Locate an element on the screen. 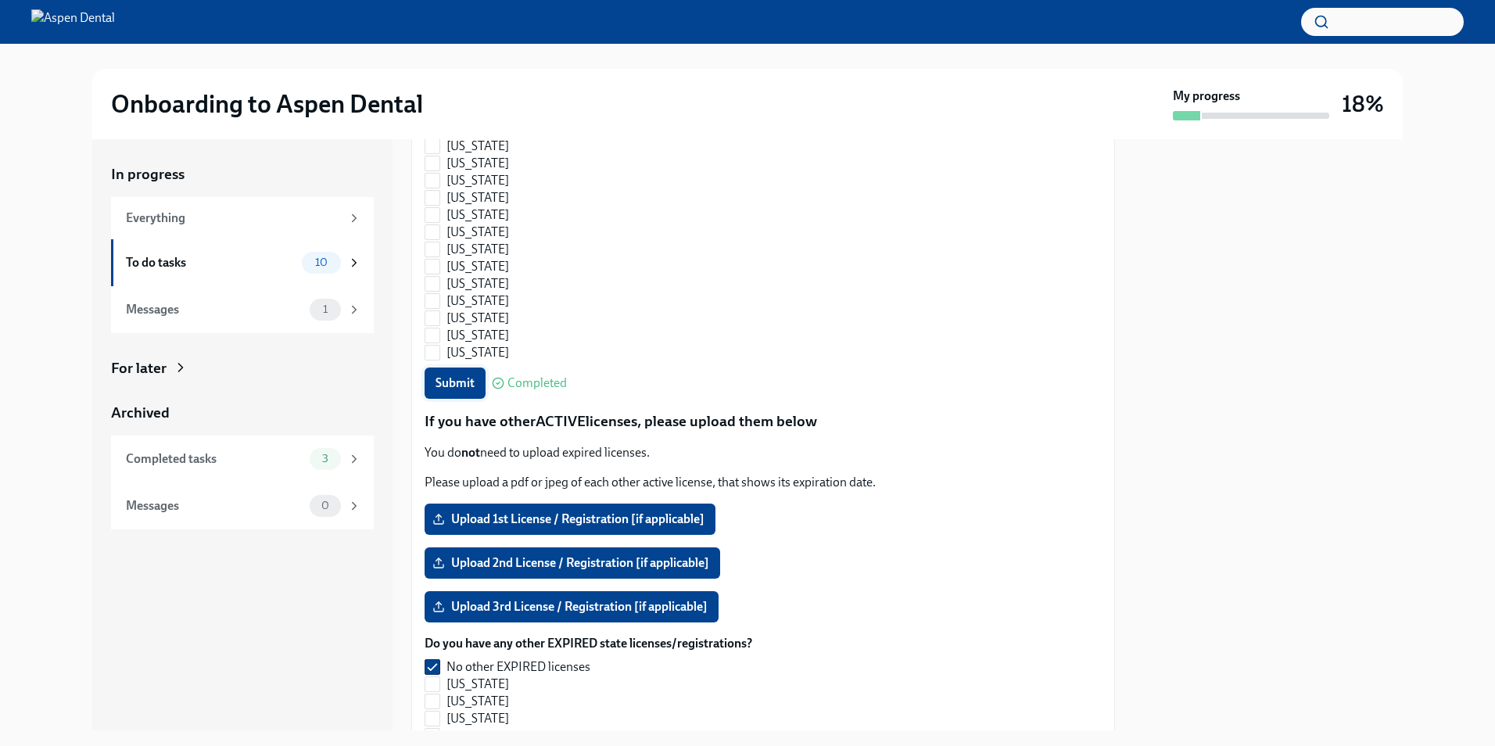  h2: Onboarding to Aspen Dental is located at coordinates (267, 104).